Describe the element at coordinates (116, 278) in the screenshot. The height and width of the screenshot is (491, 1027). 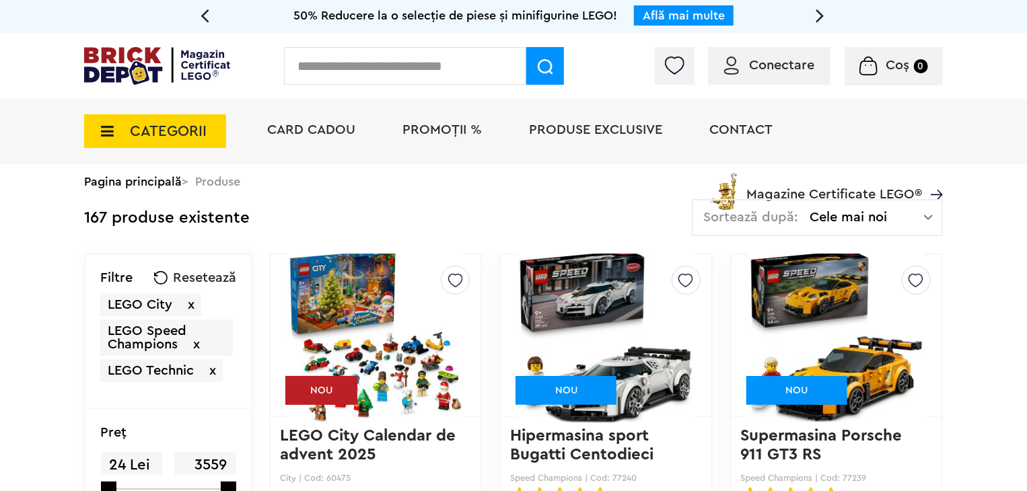
I see `p: Filtre` at that location.